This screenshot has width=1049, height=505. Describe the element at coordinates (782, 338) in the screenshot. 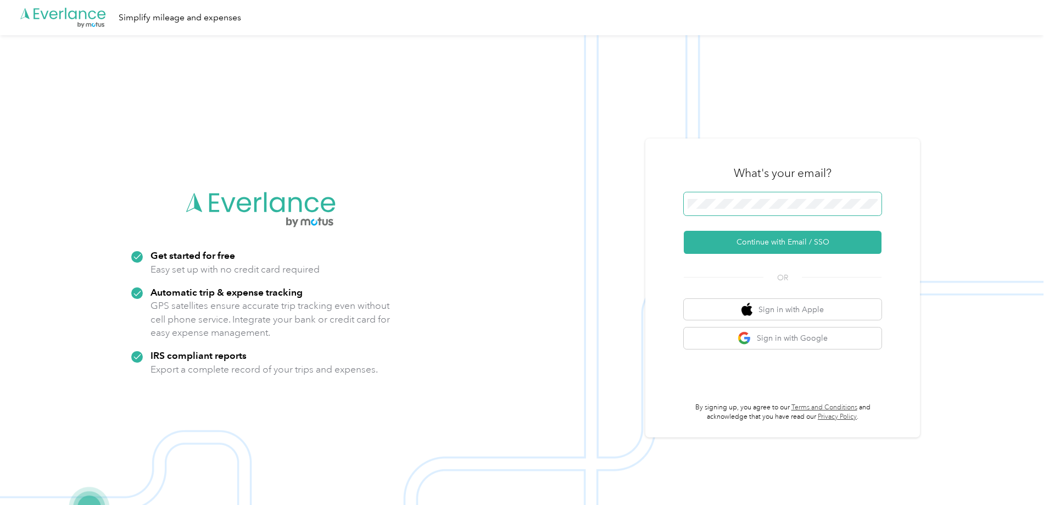

I see `button: google logoSign in with Google` at that location.